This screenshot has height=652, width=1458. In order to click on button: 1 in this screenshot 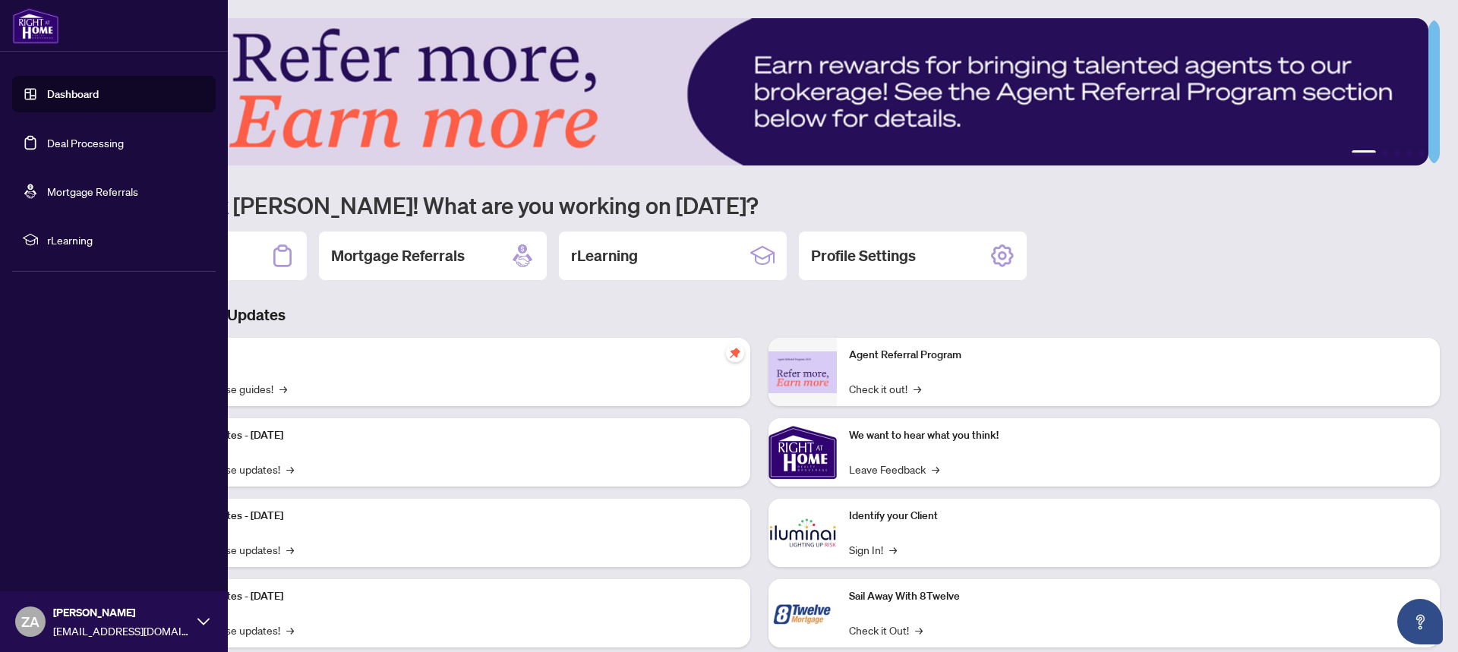, I will do `click(1364, 153)`.